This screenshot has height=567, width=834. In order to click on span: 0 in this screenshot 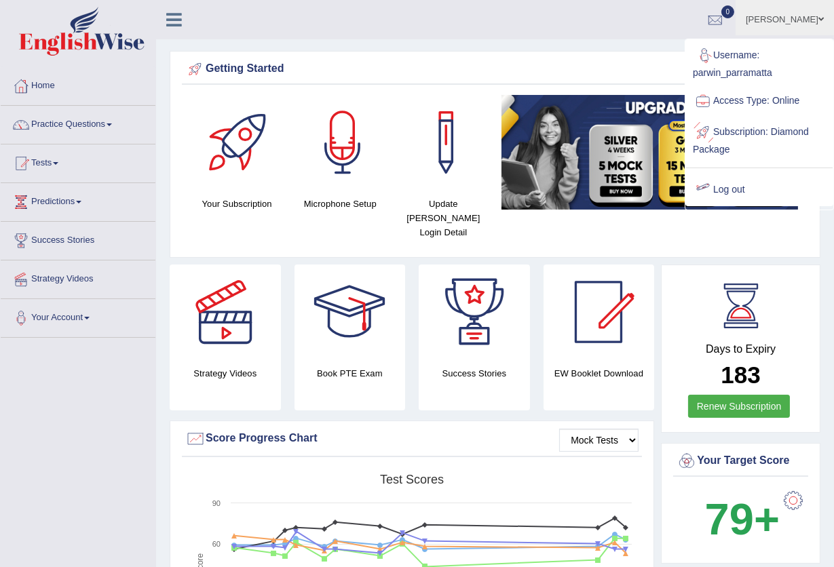, I will do `click(728, 12)`.